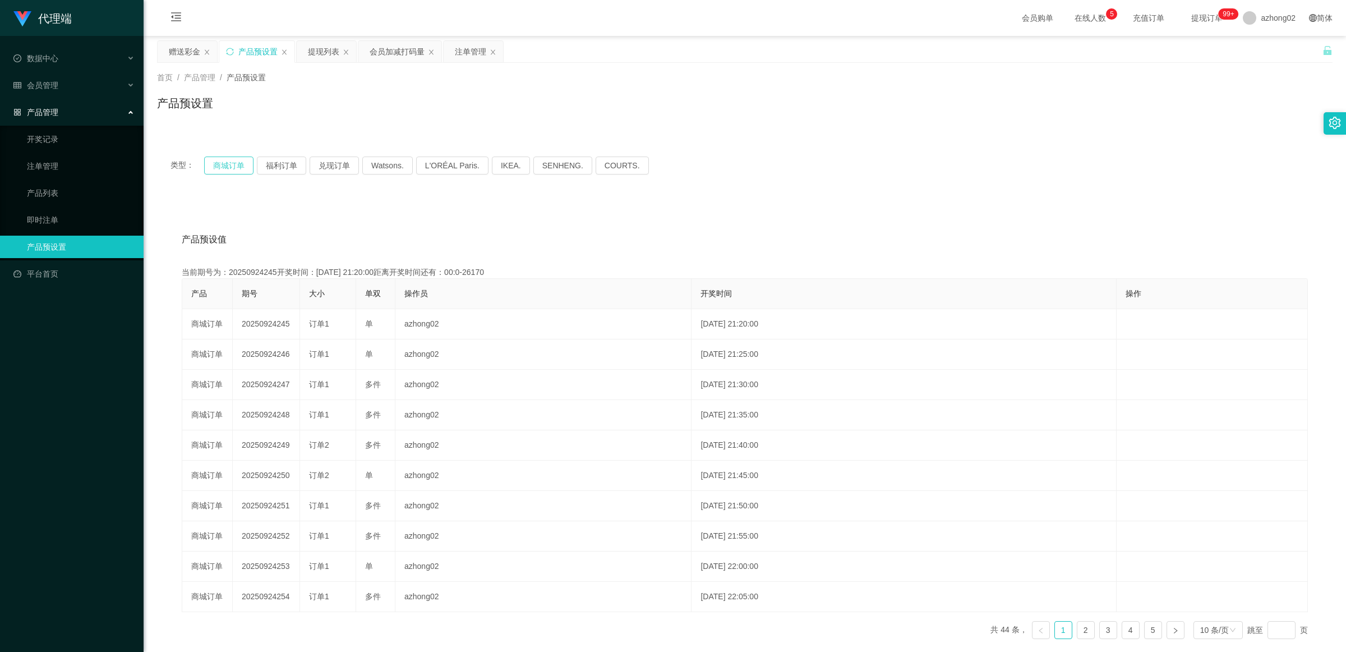 The height and width of the screenshot is (652, 1346). Describe the element at coordinates (1063, 630) in the screenshot. I see `a: 1` at that location.